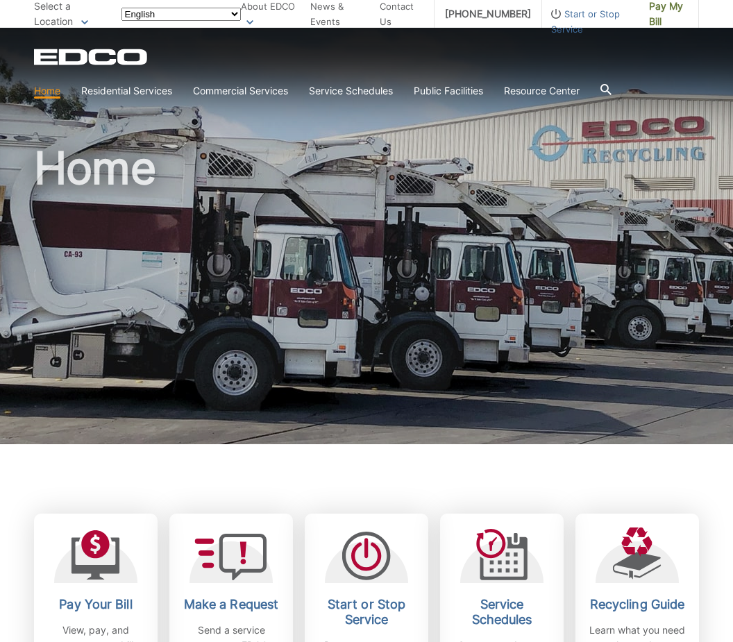 Image resolution: width=733 pixels, height=642 pixels. Describe the element at coordinates (47, 91) in the screenshot. I see `a: Home` at that location.